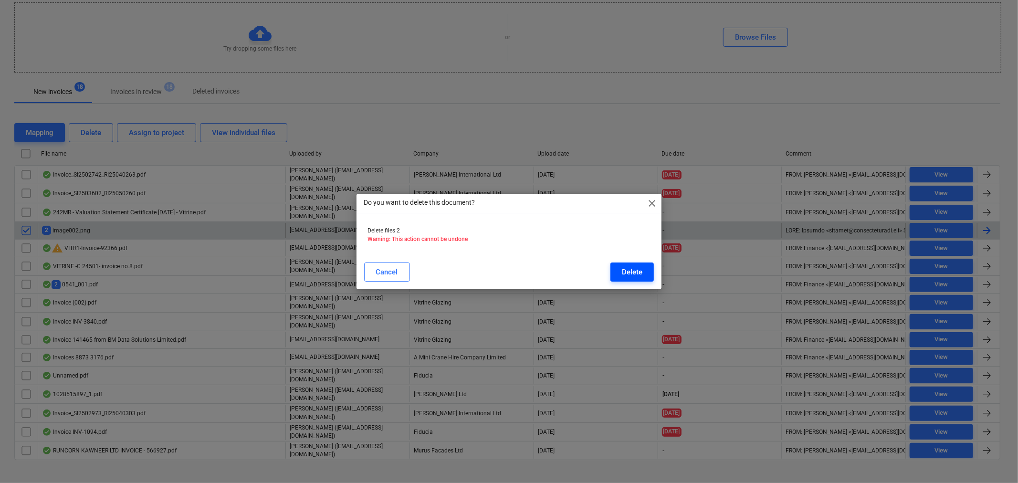  I want to click on div: Delete, so click(632, 272).